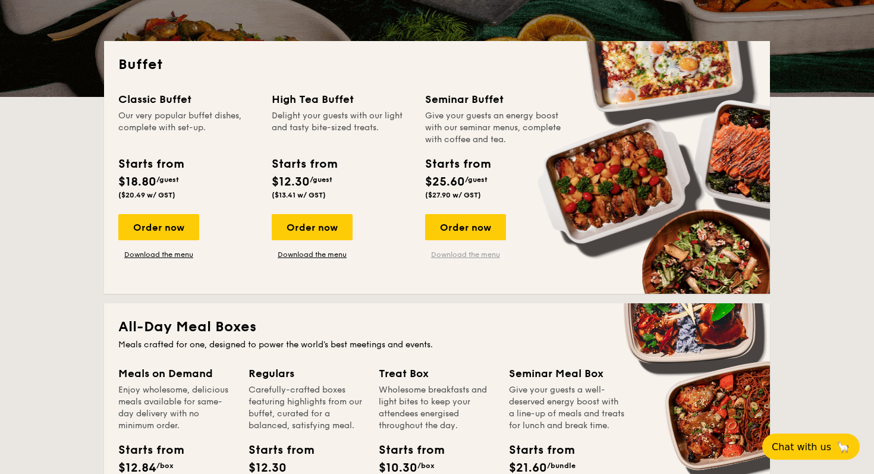 This screenshot has width=874, height=474. What do you see at coordinates (341, 99) in the screenshot?
I see `div: High Tea Buffet` at bounding box center [341, 99].